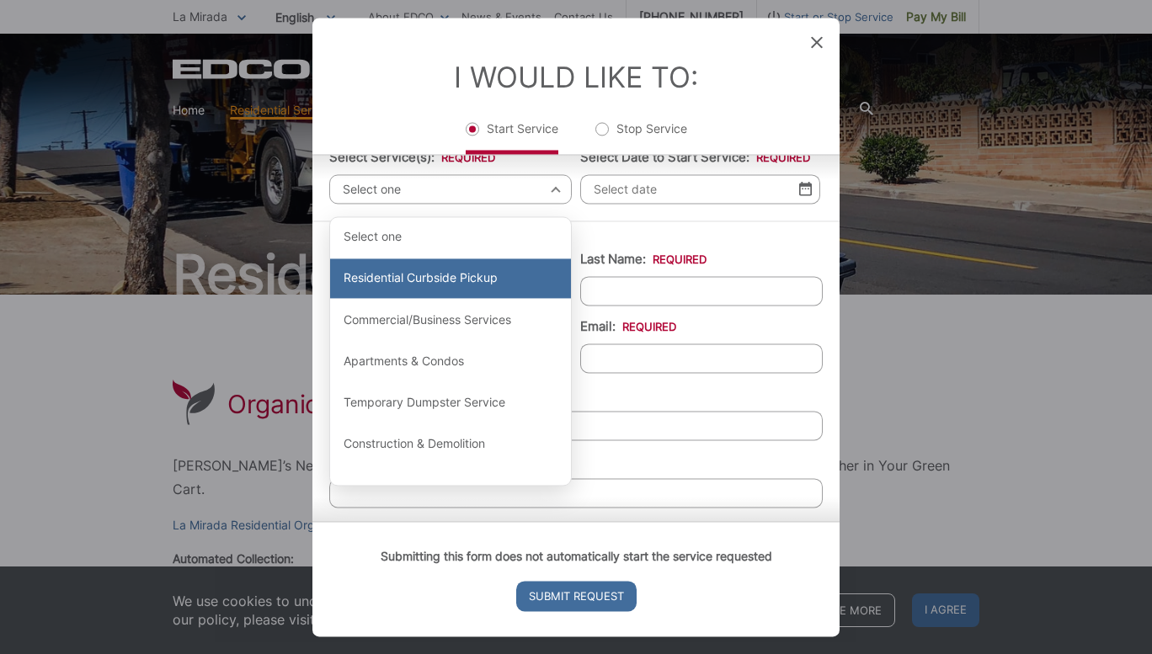 Image resolution: width=1152 pixels, height=654 pixels. What do you see at coordinates (643, 259) in the screenshot?
I see `label: Last Name:` at bounding box center [643, 259].